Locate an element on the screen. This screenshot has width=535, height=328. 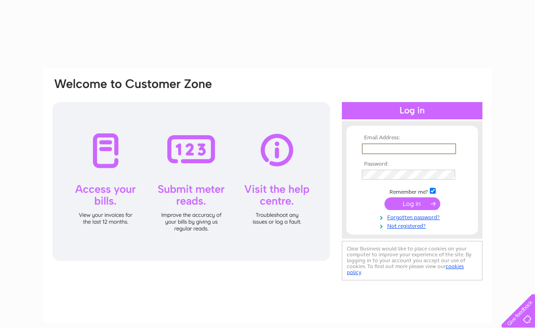
td: Remember me? is located at coordinates (412, 191).